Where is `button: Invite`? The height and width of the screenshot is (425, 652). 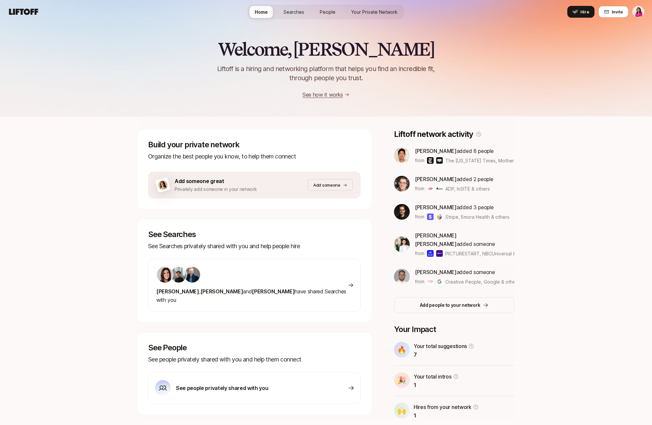
button: Invite is located at coordinates (614, 12).